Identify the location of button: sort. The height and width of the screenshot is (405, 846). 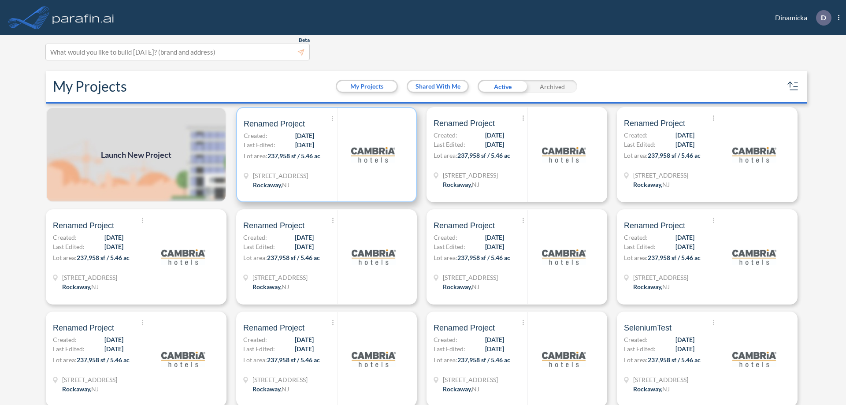
(794, 86).